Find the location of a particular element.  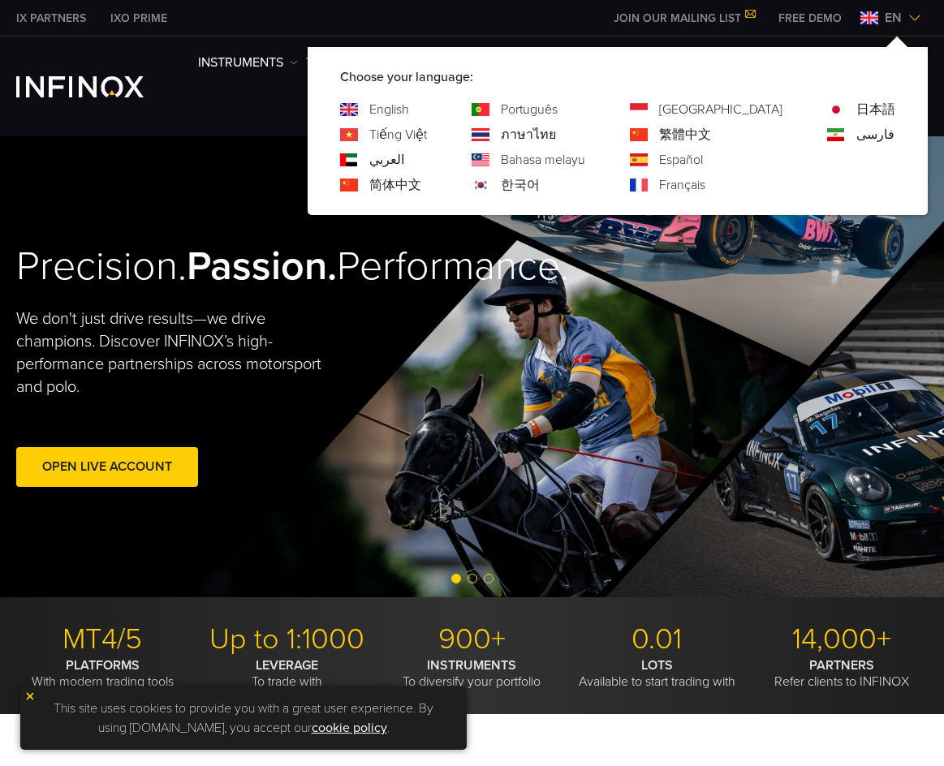

p: Refer clients to INFINOX is located at coordinates (841, 673).